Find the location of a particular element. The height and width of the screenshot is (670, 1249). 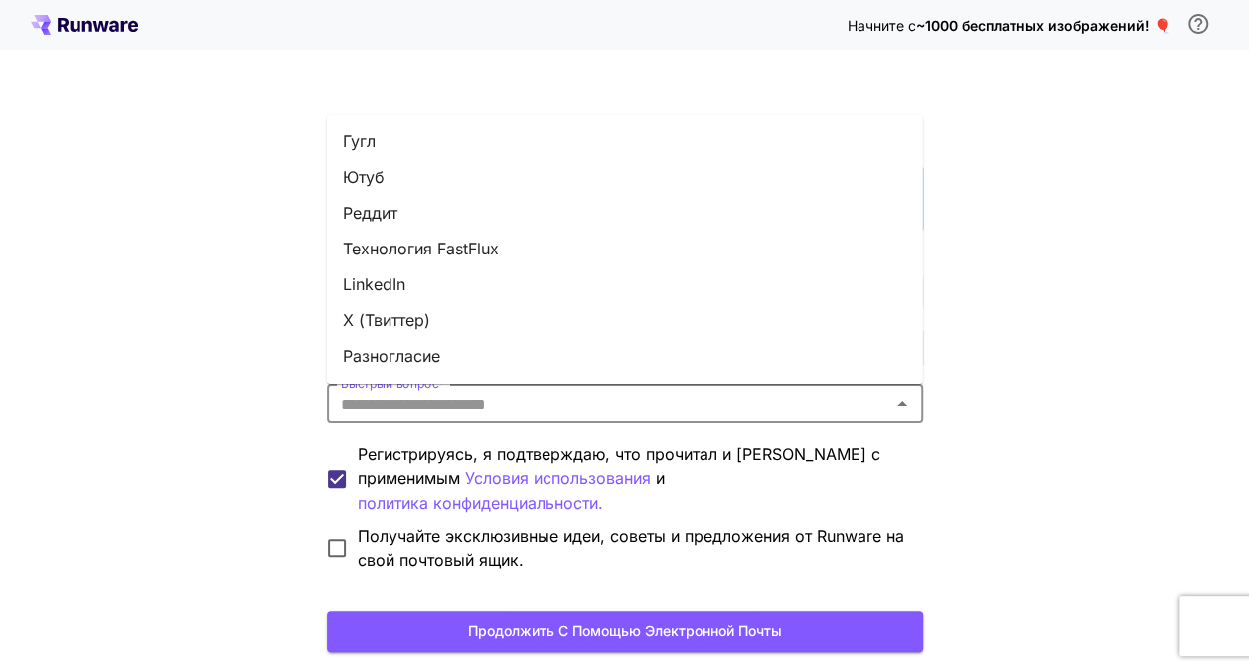

li: Реддит is located at coordinates (625, 213).